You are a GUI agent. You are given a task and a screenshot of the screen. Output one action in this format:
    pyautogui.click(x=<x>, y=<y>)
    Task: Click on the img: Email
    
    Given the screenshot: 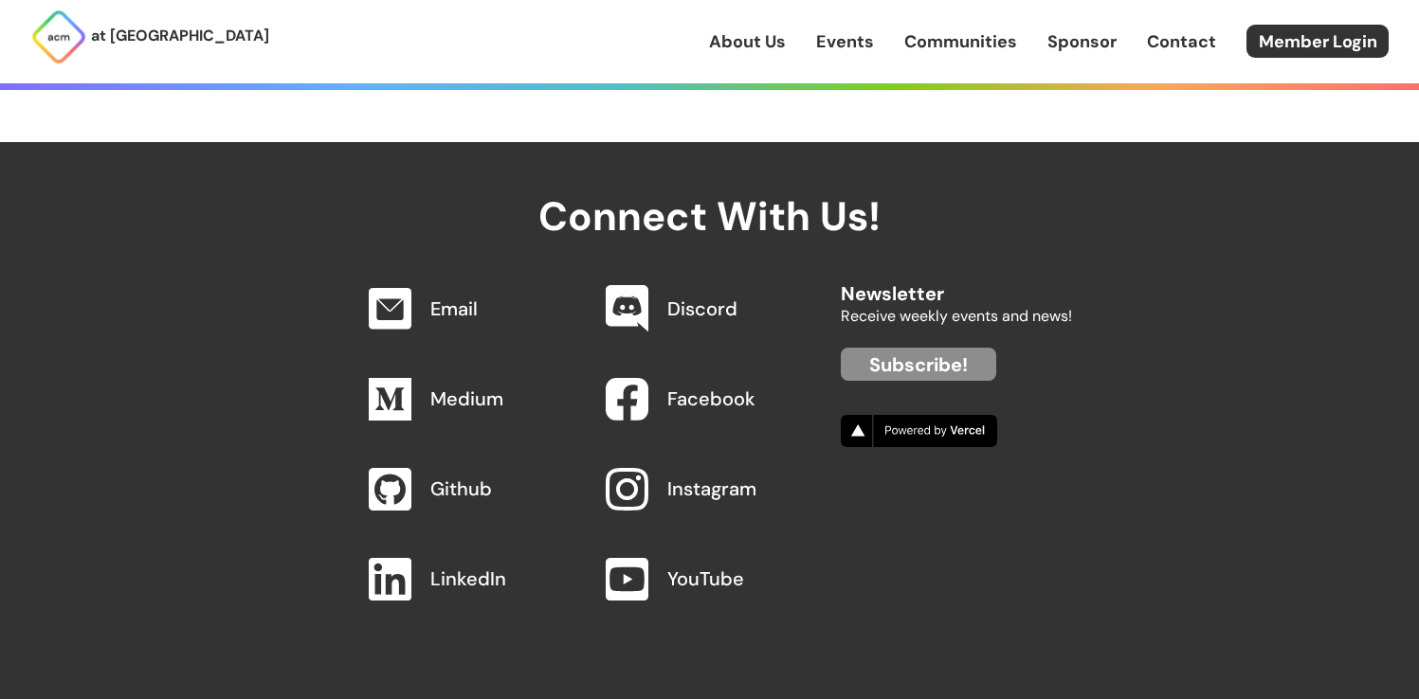 What is the action you would take?
    pyautogui.click(x=390, y=309)
    